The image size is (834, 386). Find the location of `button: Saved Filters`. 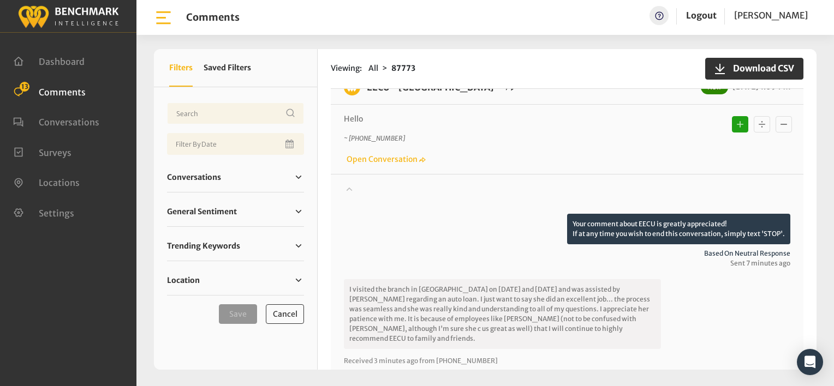

button: Saved Filters is located at coordinates (227, 68).